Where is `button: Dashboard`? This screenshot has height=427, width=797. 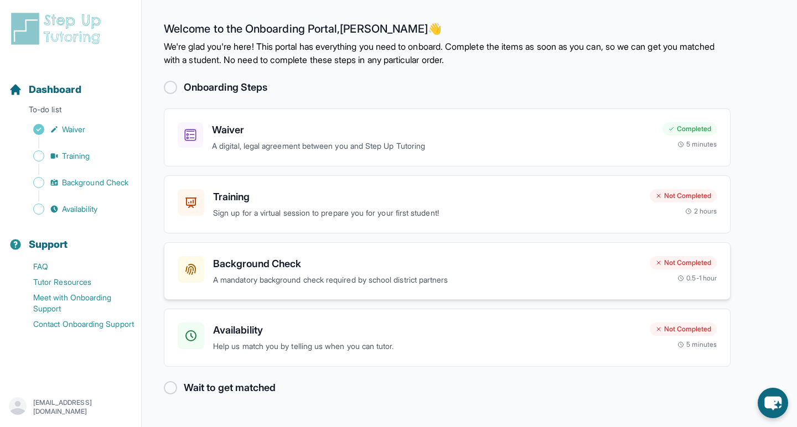
button: Dashboard is located at coordinates (70, 83).